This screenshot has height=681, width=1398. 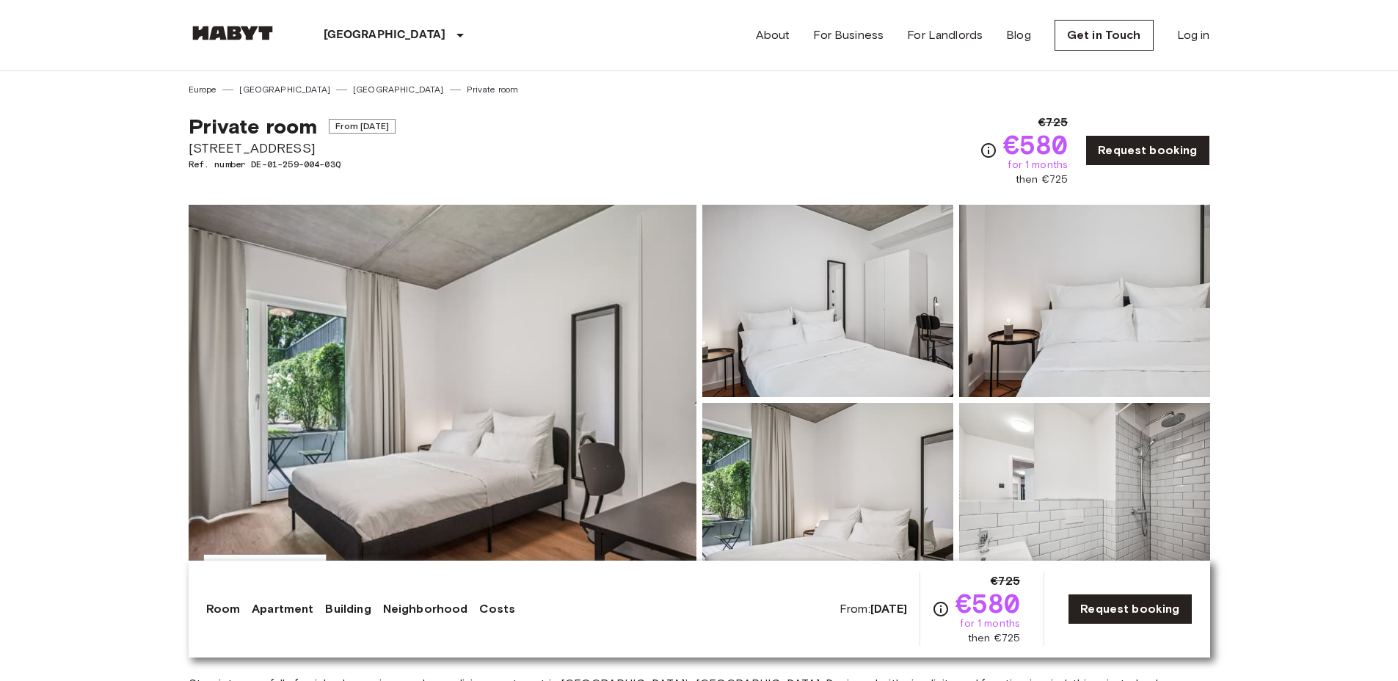 I want to click on a: Room, so click(x=223, y=609).